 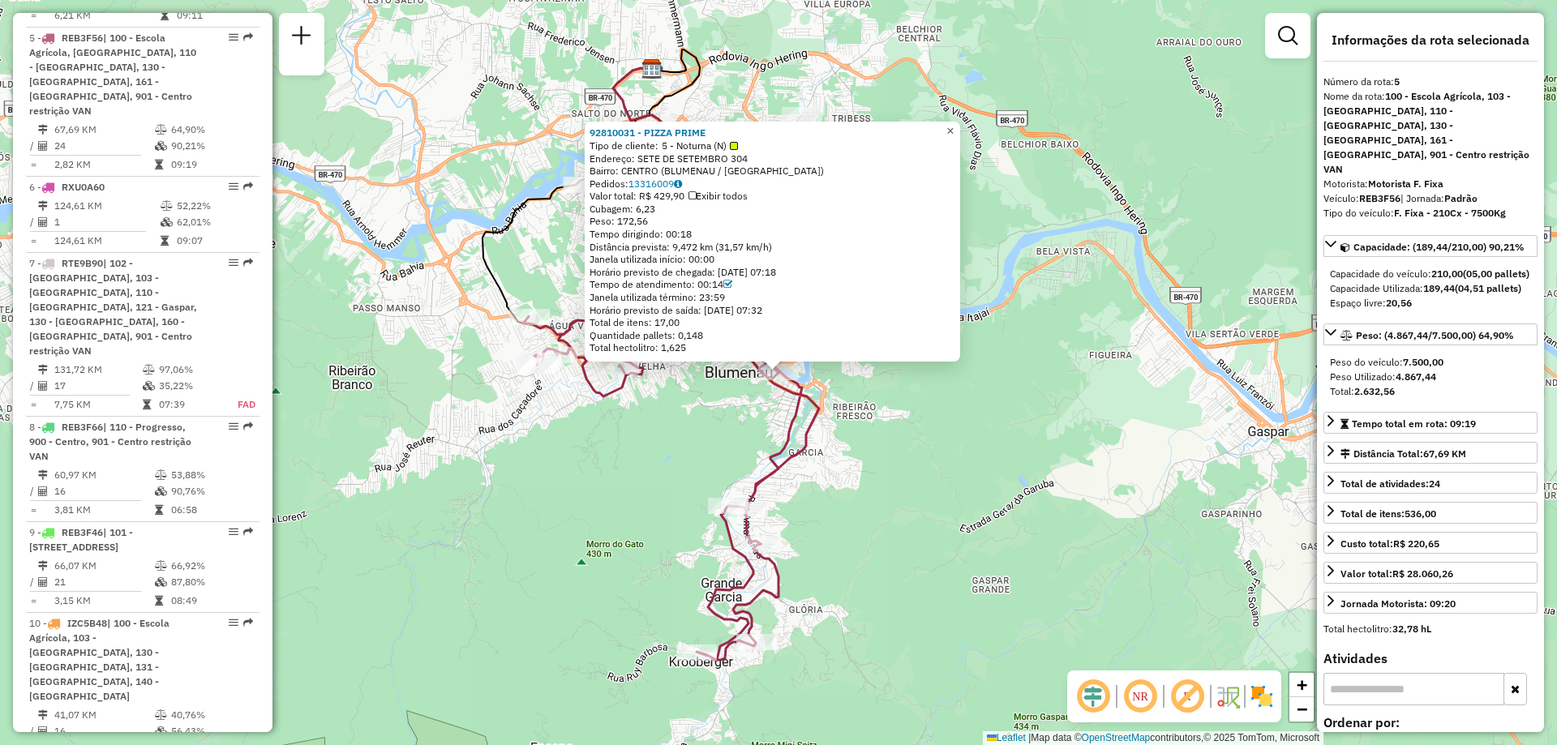 What do you see at coordinates (1434, 483) in the screenshot?
I see `strong: 24` at bounding box center [1434, 483].